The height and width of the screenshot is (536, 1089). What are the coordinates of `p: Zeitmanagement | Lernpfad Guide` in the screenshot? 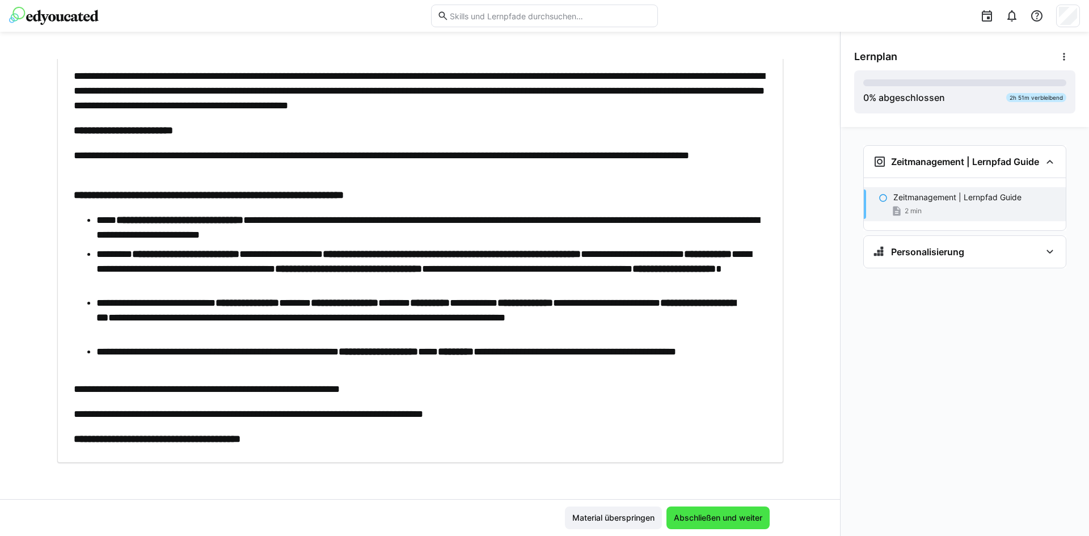 It's located at (958, 197).